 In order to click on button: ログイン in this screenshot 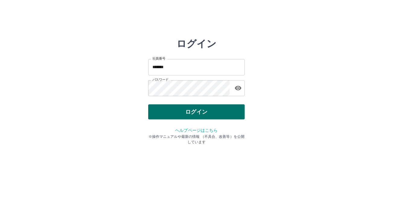, I will do `click(197, 112)`.